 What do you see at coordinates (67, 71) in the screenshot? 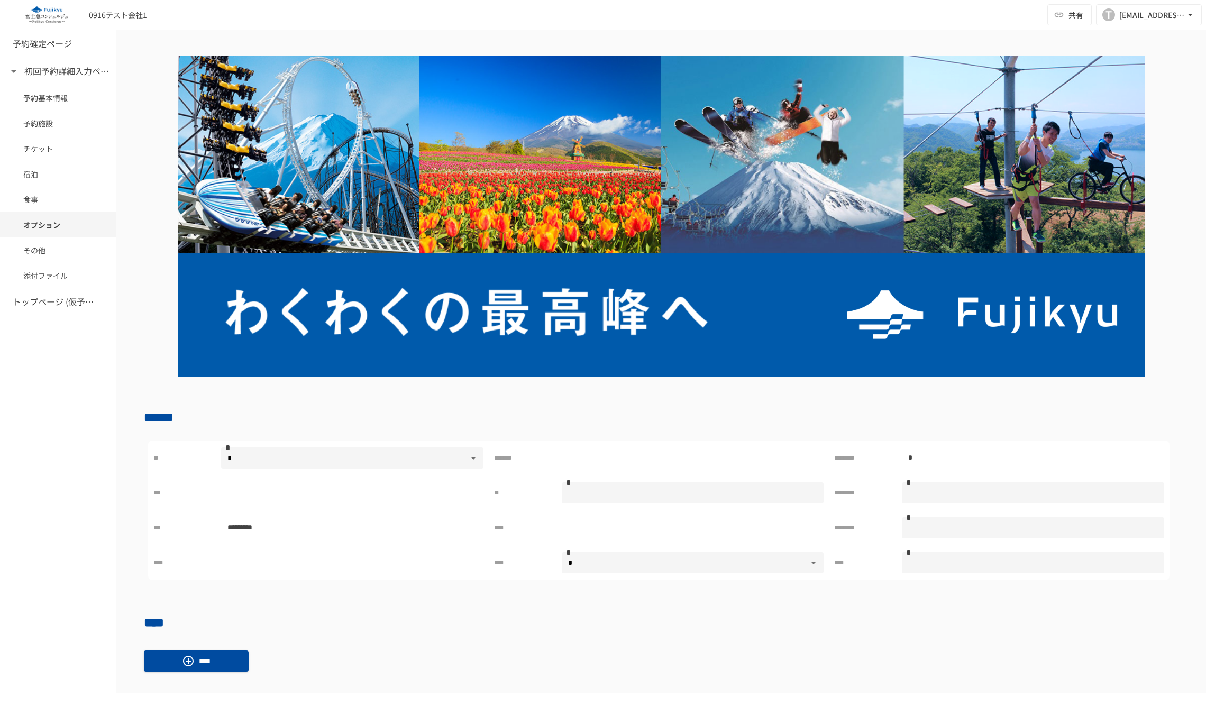
I see `h6: 初回予約詳細入力ページ` at bounding box center [67, 71].